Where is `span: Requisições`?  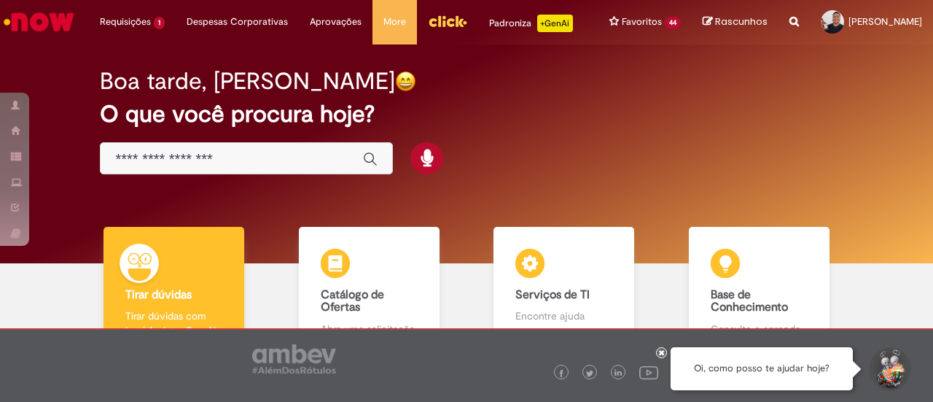
span: Requisições is located at coordinates (125, 22).